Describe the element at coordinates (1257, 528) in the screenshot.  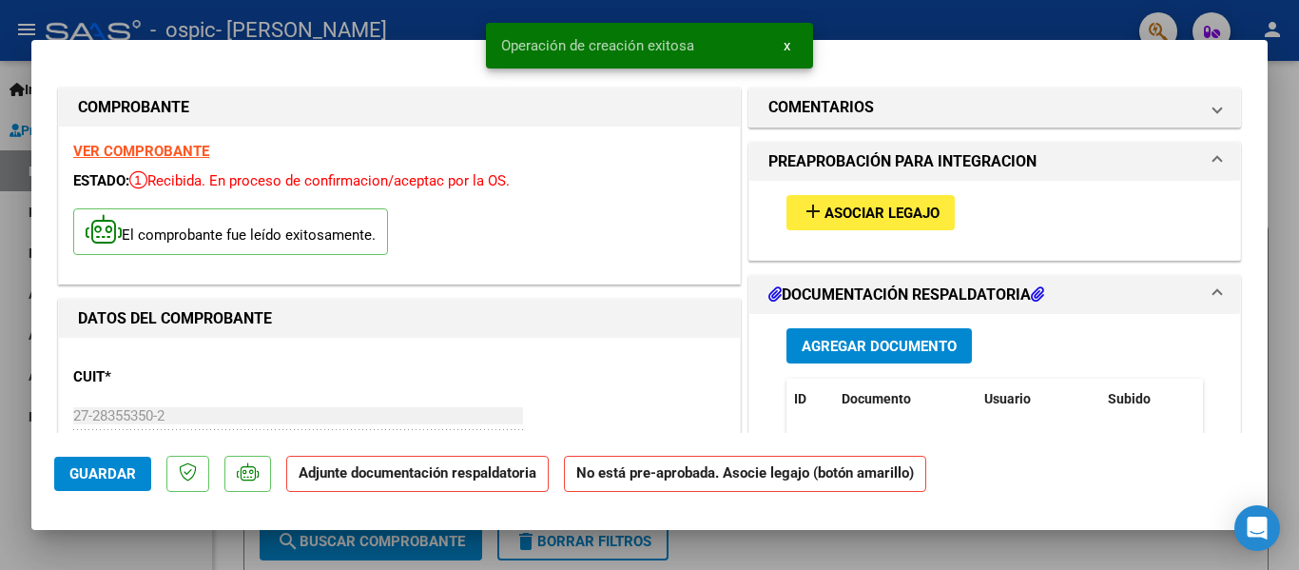
I see `div: Open Intercom Messenger` at that location.